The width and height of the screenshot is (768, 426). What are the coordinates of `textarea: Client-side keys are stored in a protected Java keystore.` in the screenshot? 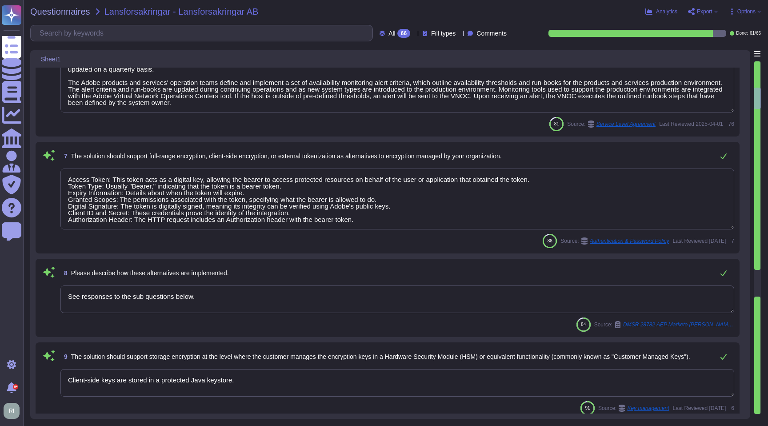 It's located at (397, 382).